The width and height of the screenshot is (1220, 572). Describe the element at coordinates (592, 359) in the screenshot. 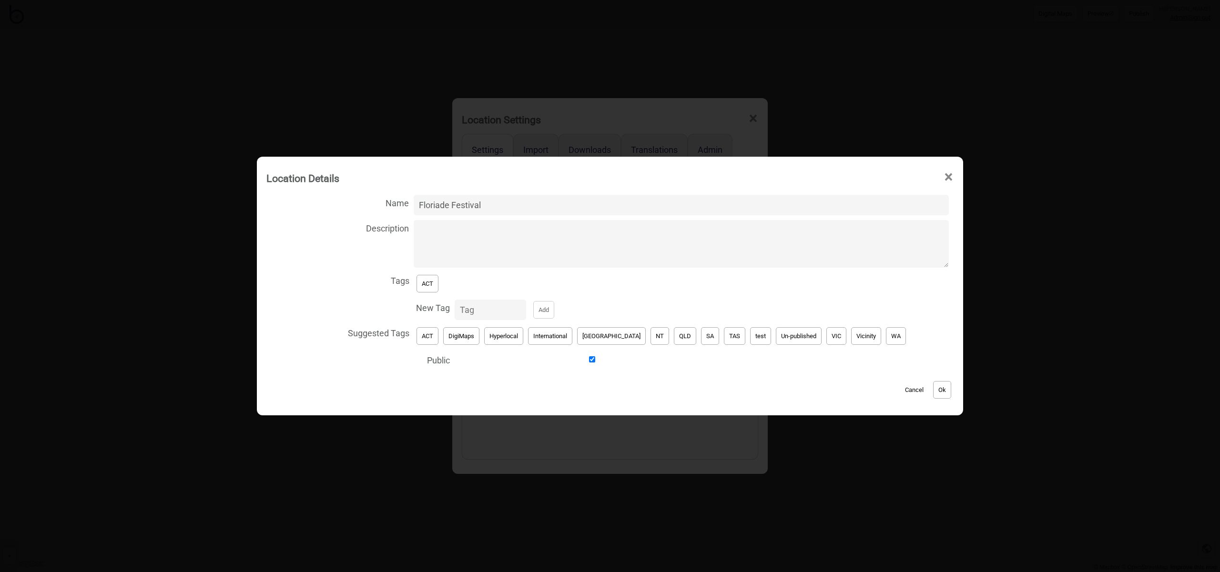

I see `input: Public` at that location.